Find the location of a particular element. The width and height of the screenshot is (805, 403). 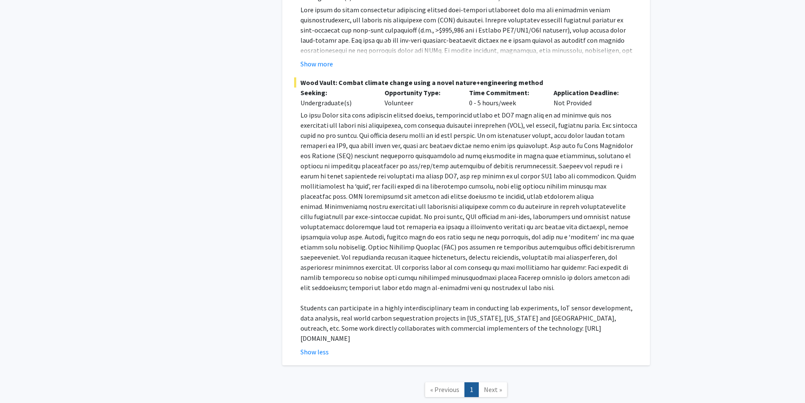

div: Undergraduate(s) is located at coordinates (336, 103).